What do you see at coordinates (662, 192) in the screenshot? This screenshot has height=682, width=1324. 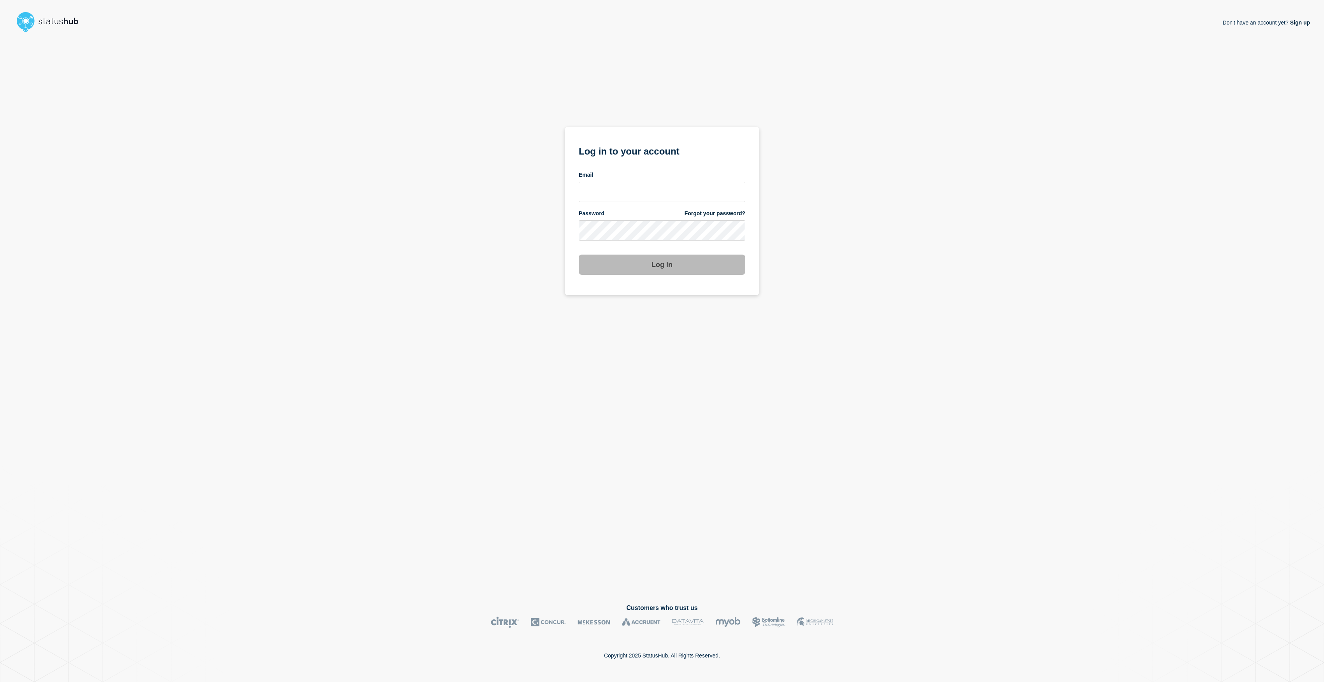 I see `input: email input` at bounding box center [662, 192].